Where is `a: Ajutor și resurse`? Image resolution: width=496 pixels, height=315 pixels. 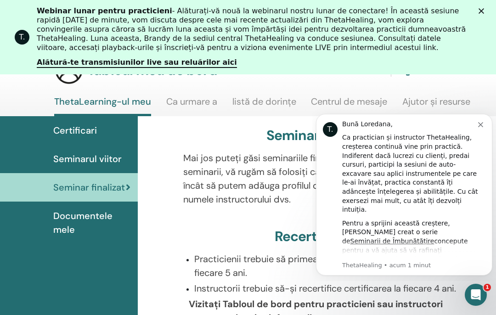 a: Ajutor și resurse is located at coordinates (436, 105).